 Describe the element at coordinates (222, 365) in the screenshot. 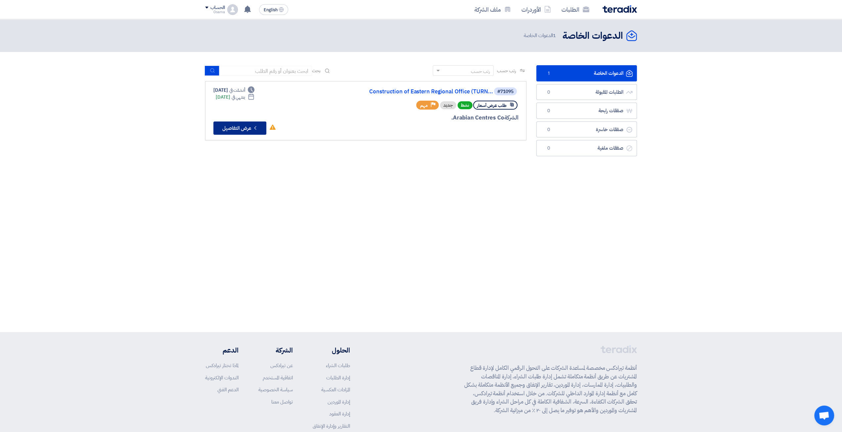

I see `a: لماذا تختار تيرادكس` at that location.